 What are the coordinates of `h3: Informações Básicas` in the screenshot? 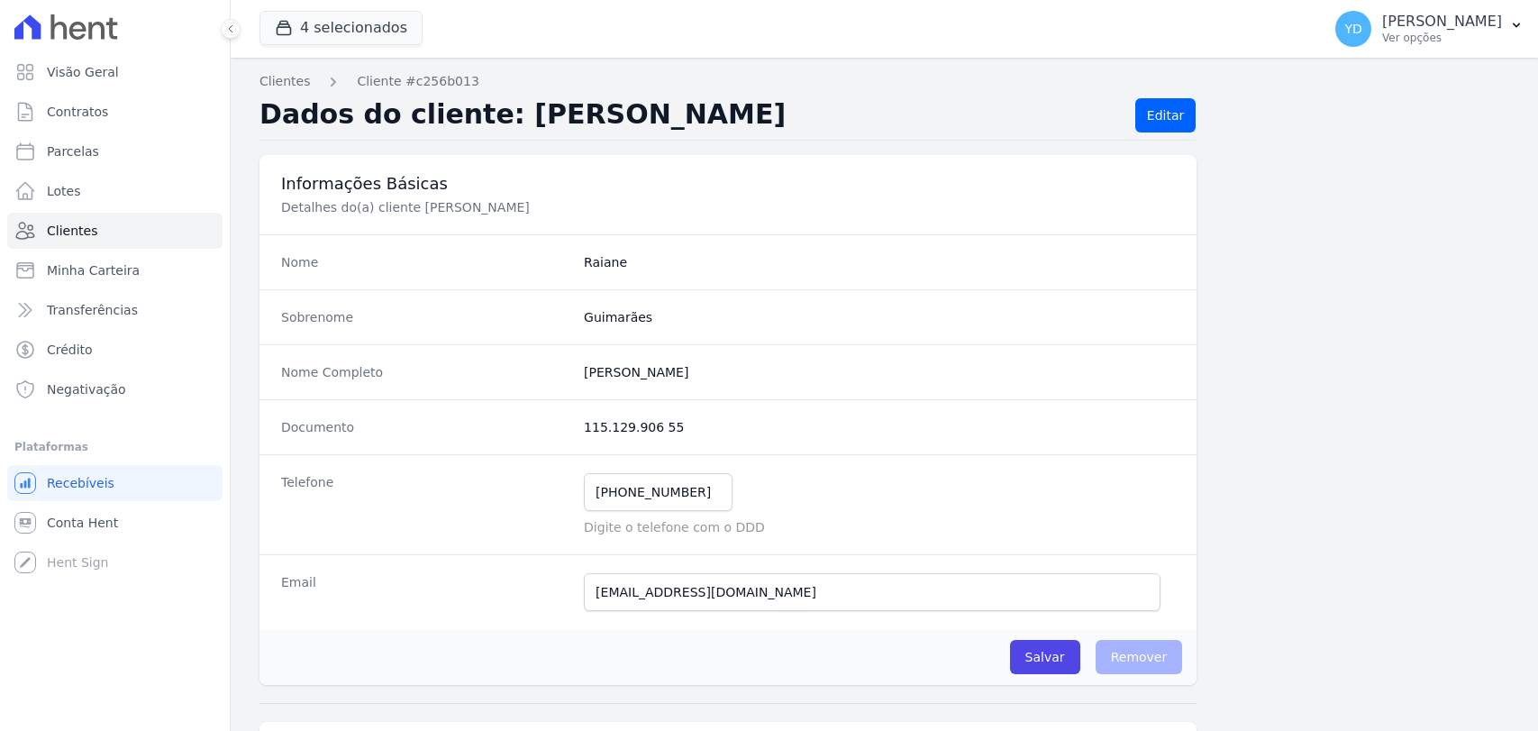 It's located at (728, 184).